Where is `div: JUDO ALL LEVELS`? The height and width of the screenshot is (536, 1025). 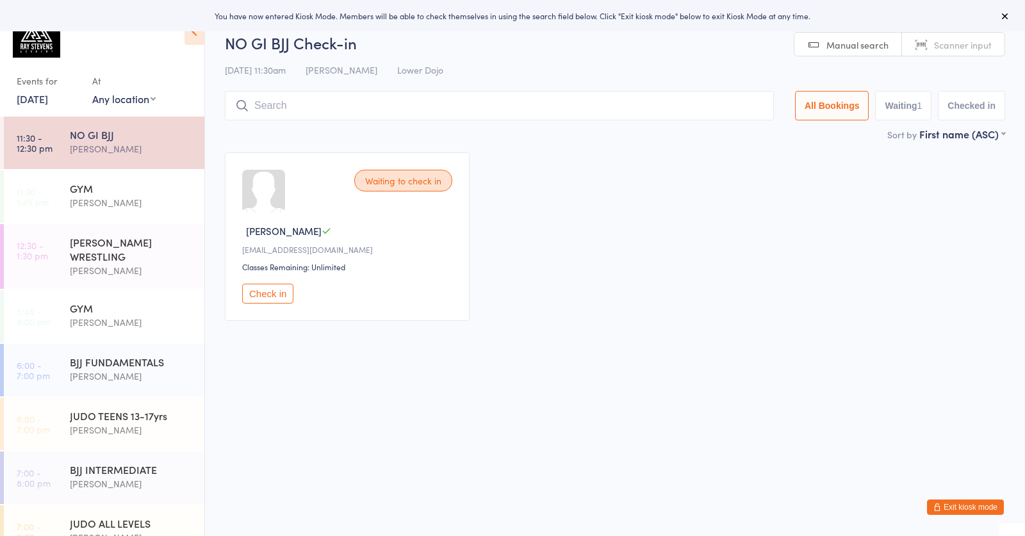 div: JUDO ALL LEVELS is located at coordinates (131, 523).